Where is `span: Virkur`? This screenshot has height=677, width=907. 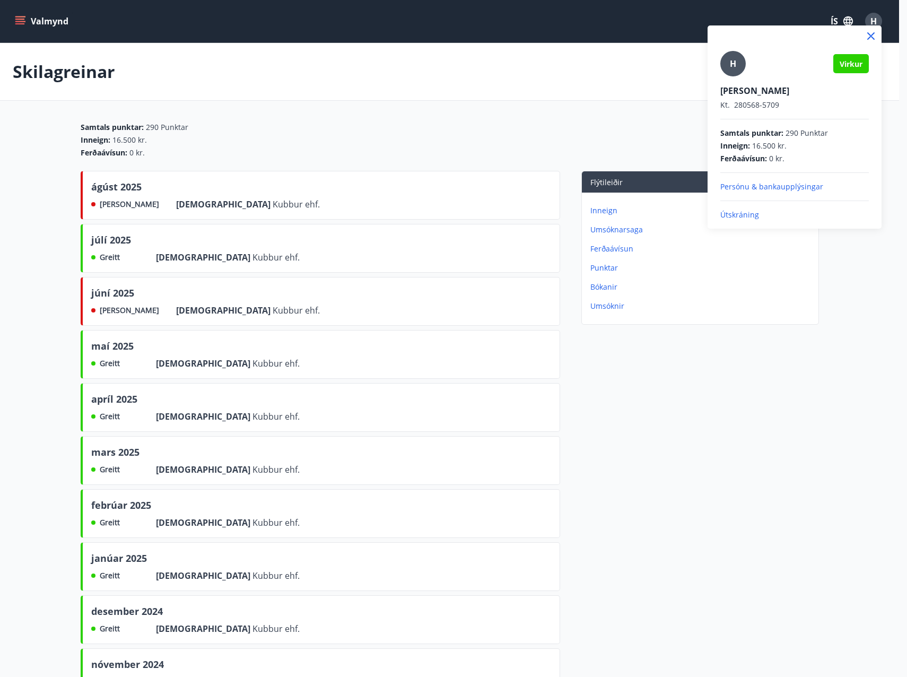
span: Virkur is located at coordinates (851, 64).